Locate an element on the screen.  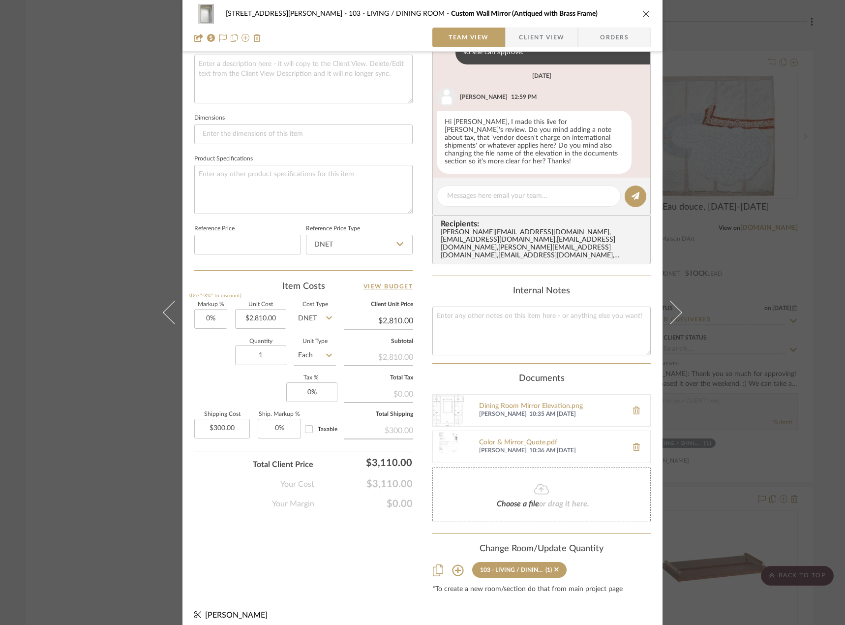
label: Total Shipping is located at coordinates (378, 414).